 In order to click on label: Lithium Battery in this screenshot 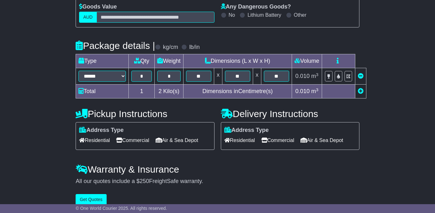, I will do `click(264, 15)`.